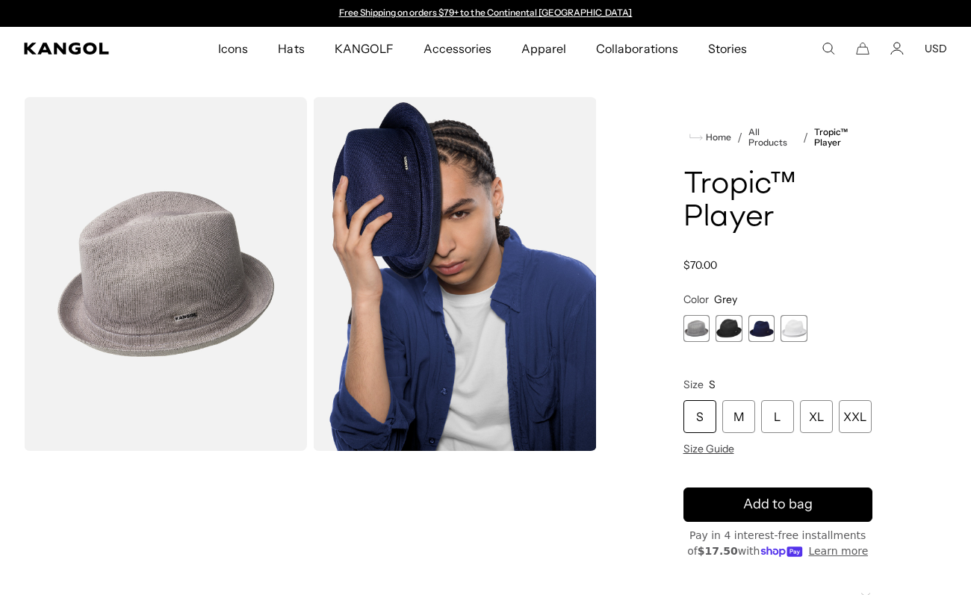  Describe the element at coordinates (794, 329) in the screenshot. I see `div: 4 of 4` at that location.